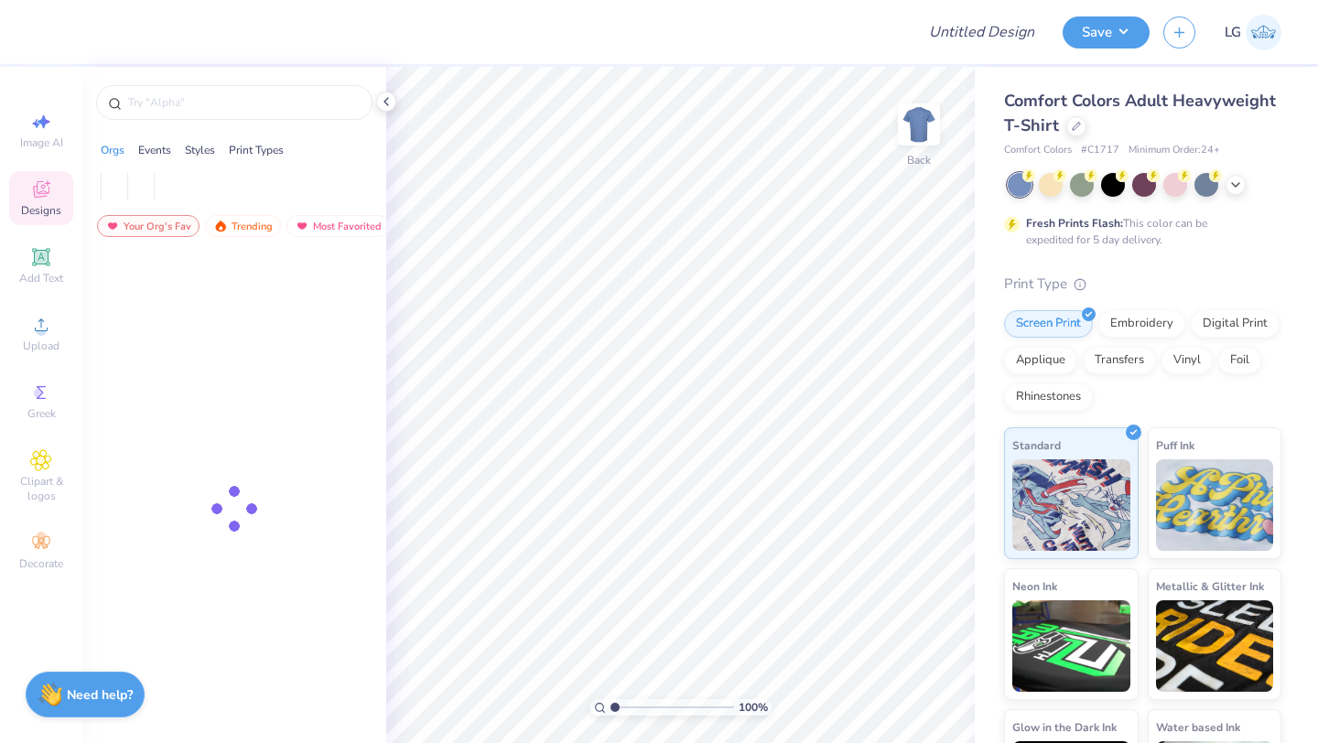 The width and height of the screenshot is (1318, 743). I want to click on div: Most Favorited, so click(338, 226).